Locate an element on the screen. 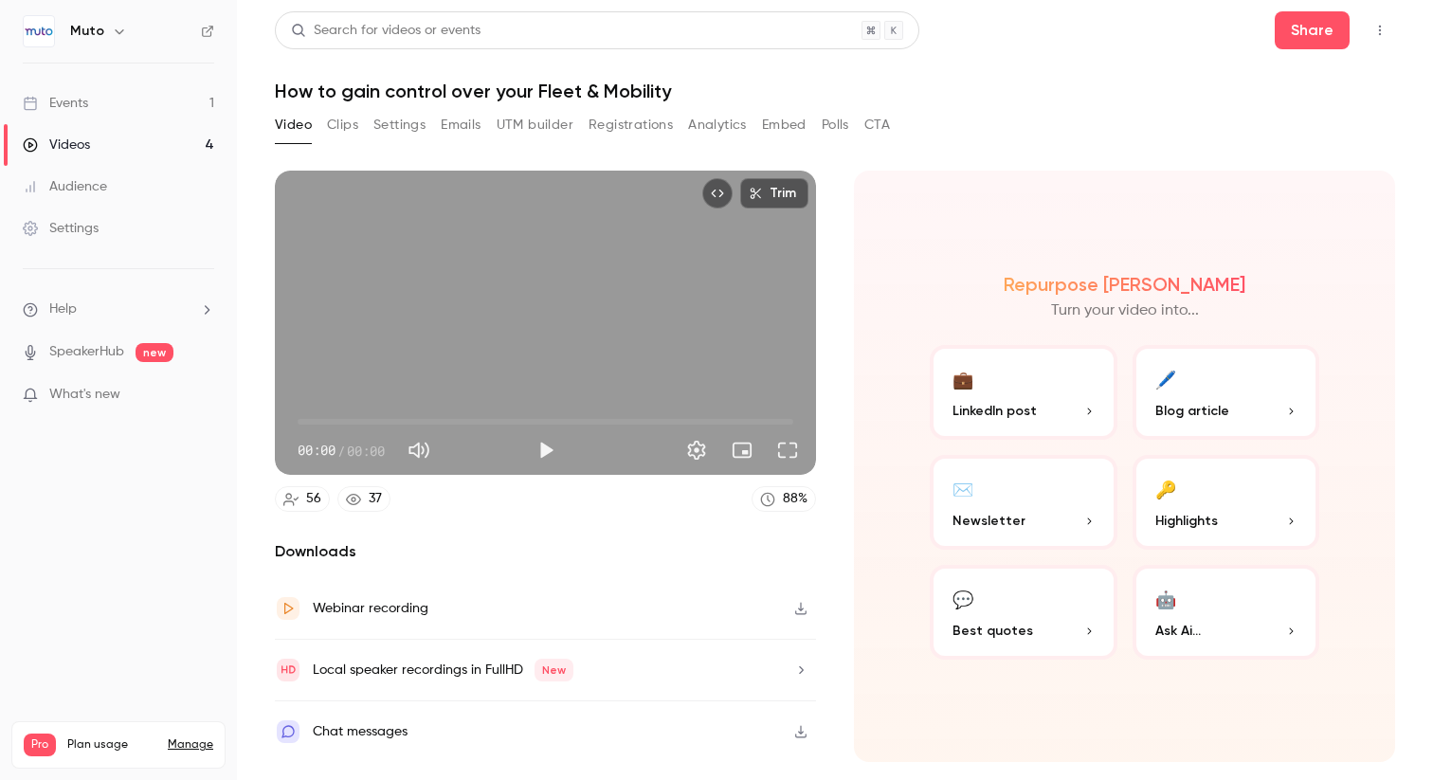 The width and height of the screenshot is (1433, 780). div: Webinar recording is located at coordinates (370, 608).